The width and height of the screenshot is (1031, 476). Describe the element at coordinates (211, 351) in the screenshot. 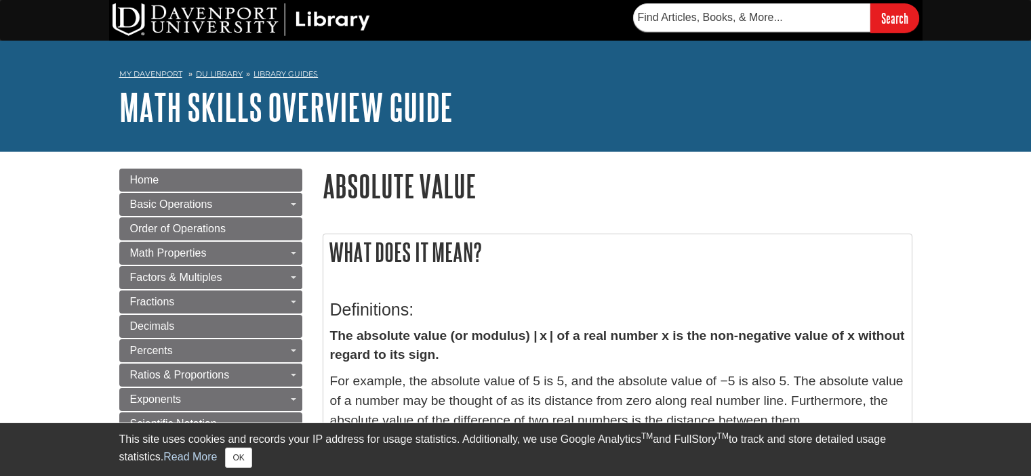

I see `a: Percents` at that location.